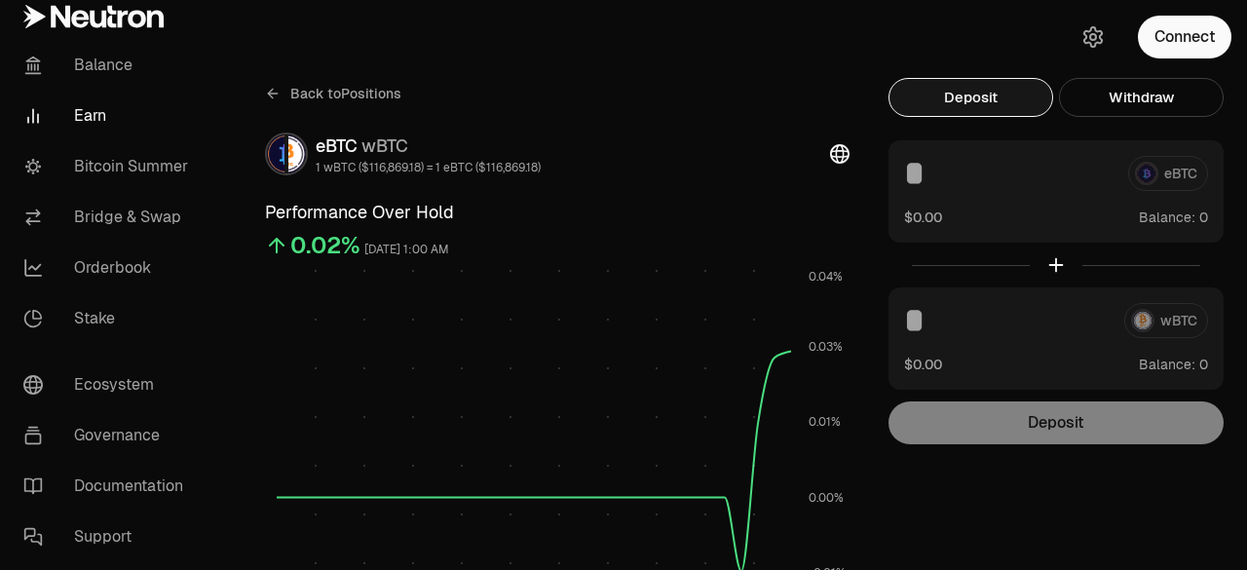 The height and width of the screenshot is (570, 1247). I want to click on a: Earn, so click(109, 116).